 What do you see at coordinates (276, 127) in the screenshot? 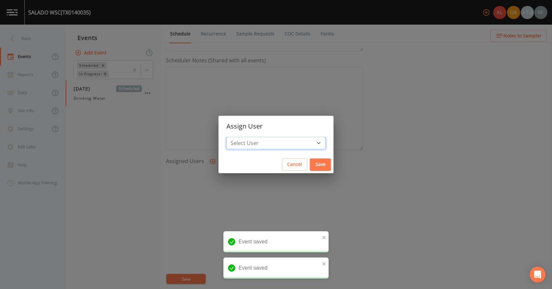
I see `h2: Assign User` at bounding box center [276, 127].